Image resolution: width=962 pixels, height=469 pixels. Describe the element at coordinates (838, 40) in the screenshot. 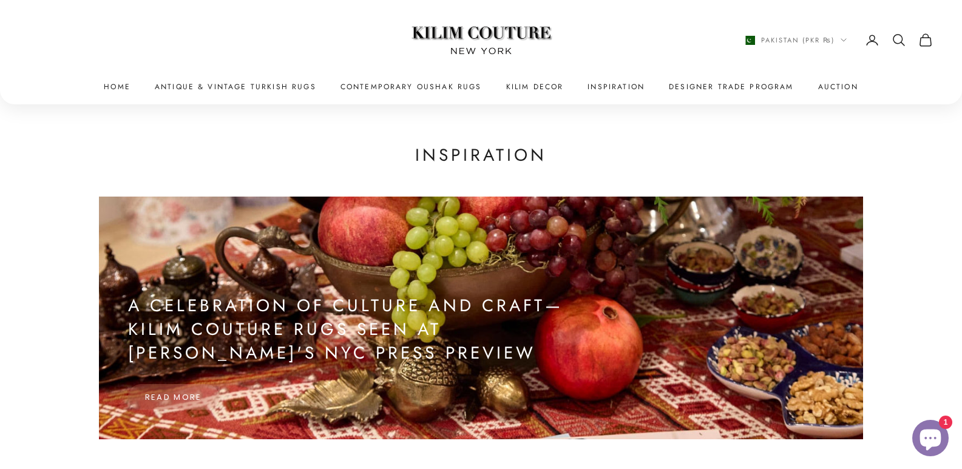

I see `nav: Secondary navigation` at that location.